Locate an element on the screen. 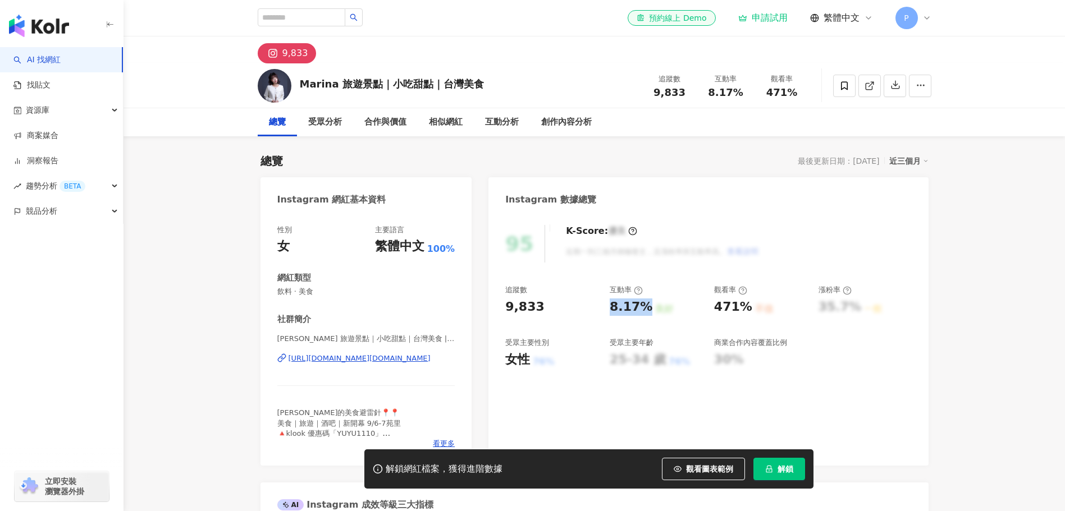  div: 網紅類型 is located at coordinates (294, 278).